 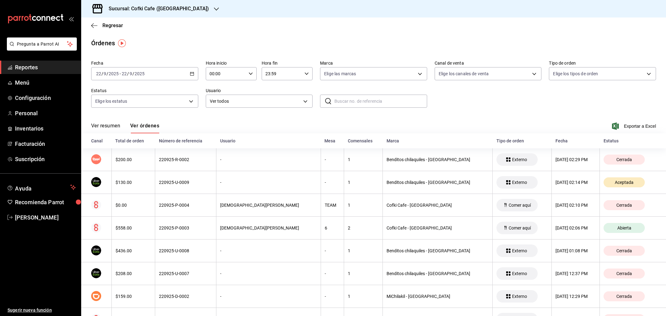 What do you see at coordinates (125, 128) in the screenshot?
I see `div: navigation tabs` at bounding box center [125, 128].